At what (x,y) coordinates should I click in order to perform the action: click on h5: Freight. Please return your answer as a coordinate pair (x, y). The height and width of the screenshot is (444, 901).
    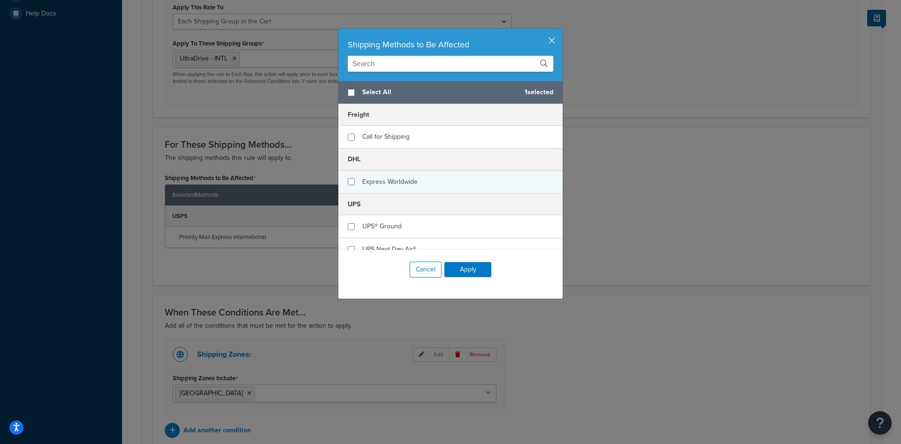
    Looking at the image, I should click on (450, 115).